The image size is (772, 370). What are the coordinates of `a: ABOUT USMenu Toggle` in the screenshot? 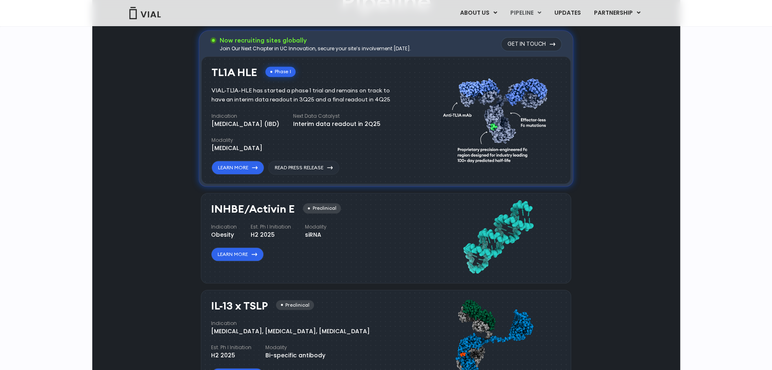 It's located at (478, 13).